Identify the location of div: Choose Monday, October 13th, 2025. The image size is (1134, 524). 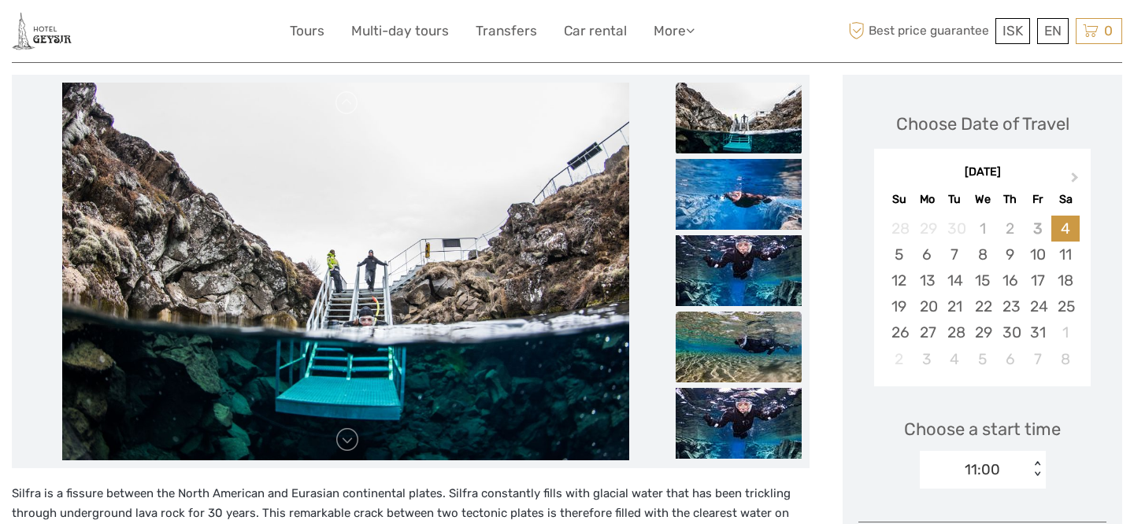
(927, 280).